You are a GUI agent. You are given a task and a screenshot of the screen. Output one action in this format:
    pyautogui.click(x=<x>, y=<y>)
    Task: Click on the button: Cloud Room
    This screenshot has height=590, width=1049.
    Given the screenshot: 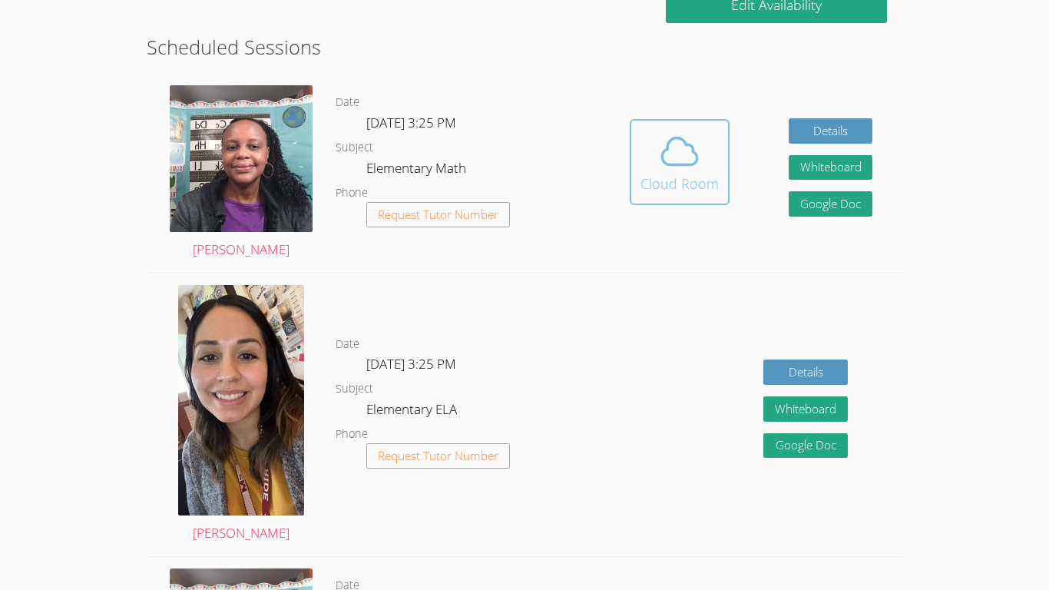 What is the action you would take?
    pyautogui.click(x=680, y=162)
    